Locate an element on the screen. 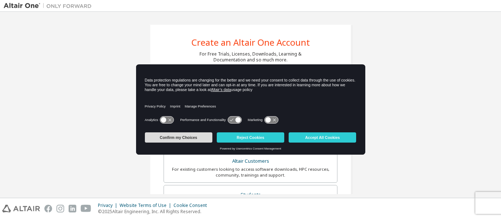 The height and width of the screenshot is (219, 501). p: © 2025 Altair Engineering, Inc. All Rights Reserved. is located at coordinates (154, 212).